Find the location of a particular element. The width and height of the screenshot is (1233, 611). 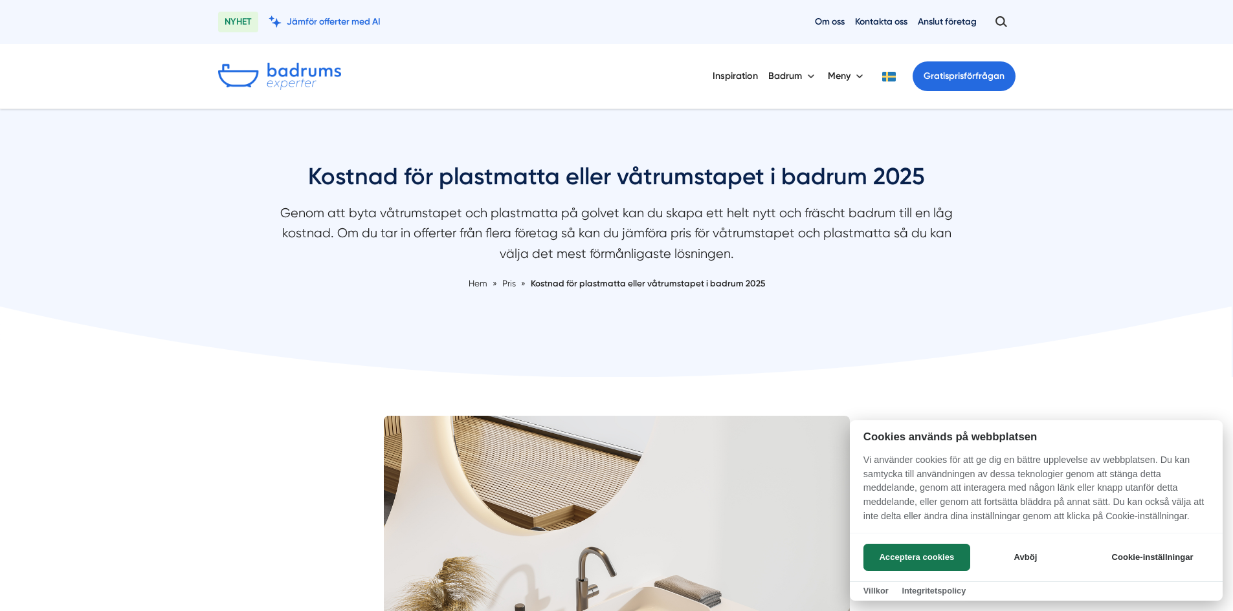

p: Vi använder cookies för att ge dig en bättre upplevelse av webbplatsen. Du kan samtycka till anvä... is located at coordinates (1036, 493).